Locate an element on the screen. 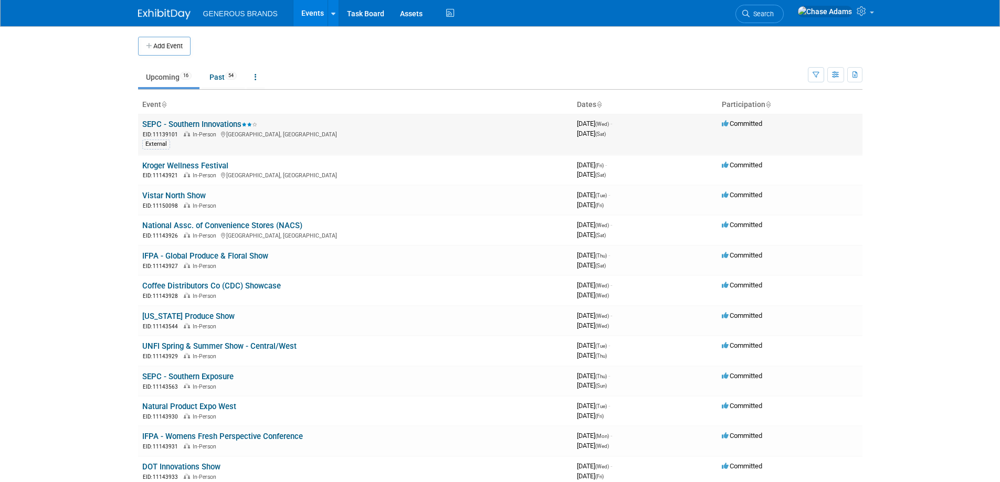 The image size is (1000, 482). a: Kroger Wellness Festival is located at coordinates (185, 166).